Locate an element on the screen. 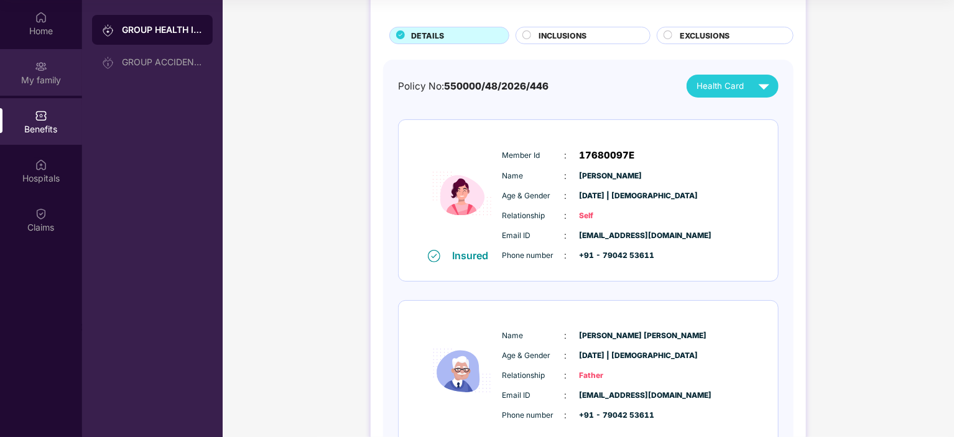 Image resolution: width=954 pixels, height=437 pixels. div: Insured is located at coordinates (475, 256).